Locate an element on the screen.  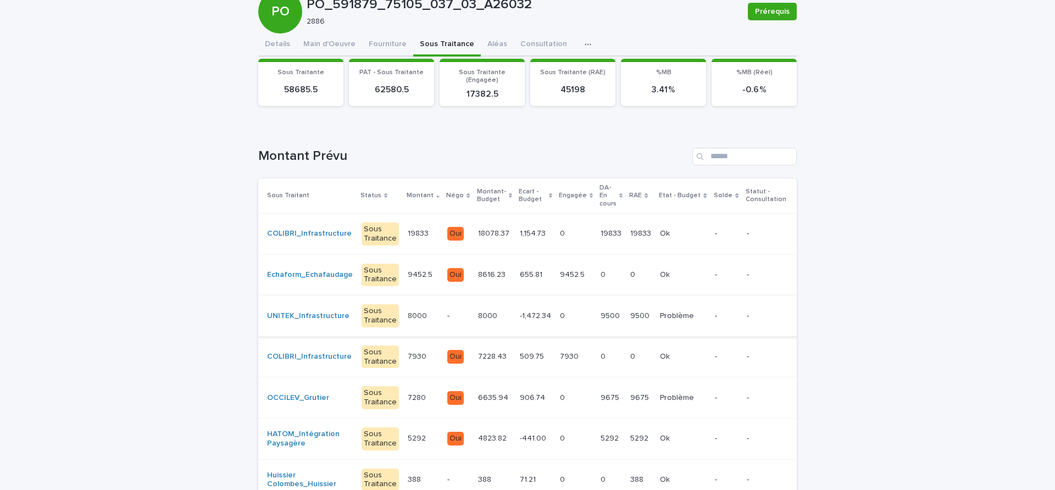
span: Sous Traitante (Engagée) is located at coordinates (482, 76).